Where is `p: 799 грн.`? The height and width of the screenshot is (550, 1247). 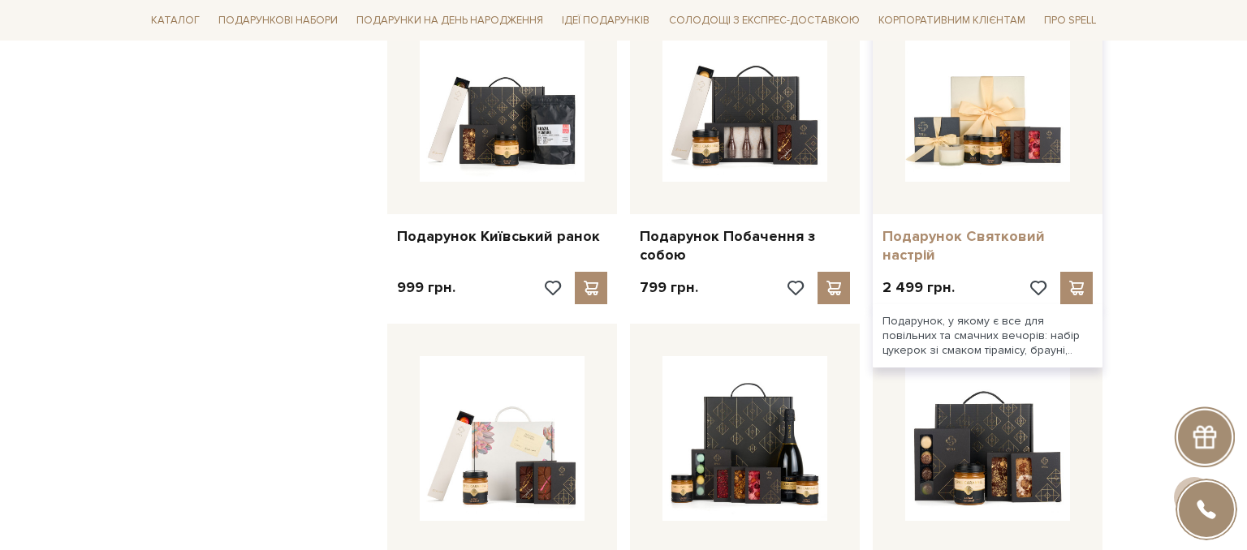
p: 799 грн. is located at coordinates (669, 287).